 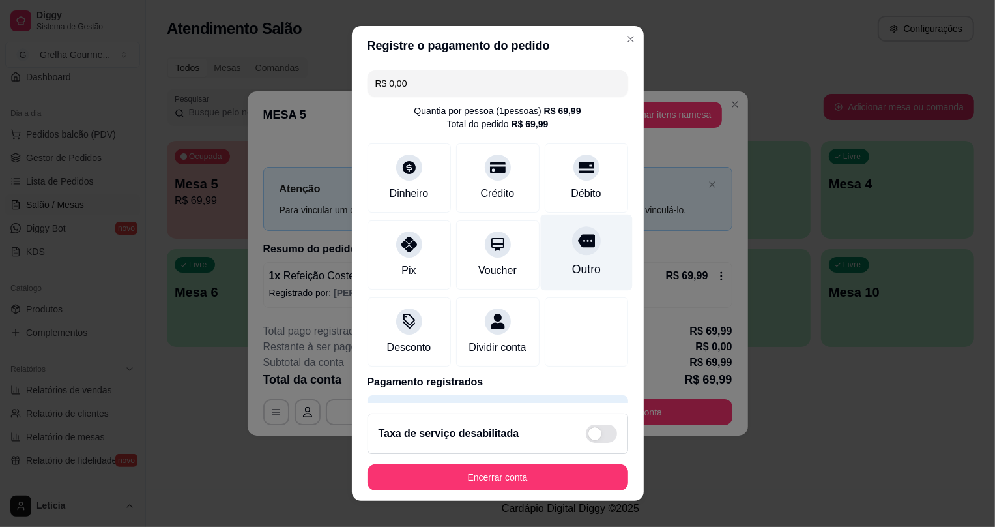 What do you see at coordinates (449, 433) in the screenshot?
I see `h2: Taxa de serviço desabilitada` at bounding box center [449, 433].